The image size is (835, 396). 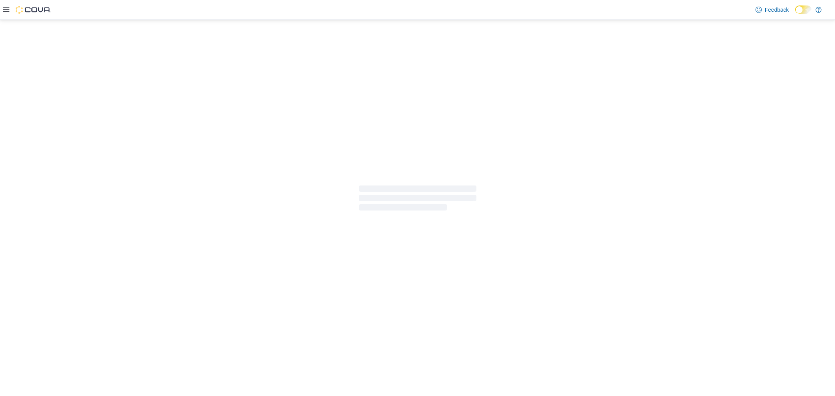 I want to click on input: Dark Mode, so click(x=804, y=9).